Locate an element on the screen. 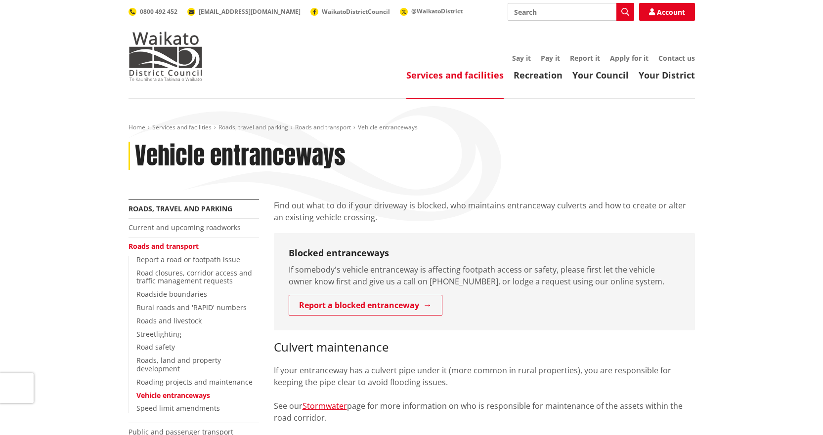 This screenshot has height=435, width=823. a: Your Council is located at coordinates (600, 75).